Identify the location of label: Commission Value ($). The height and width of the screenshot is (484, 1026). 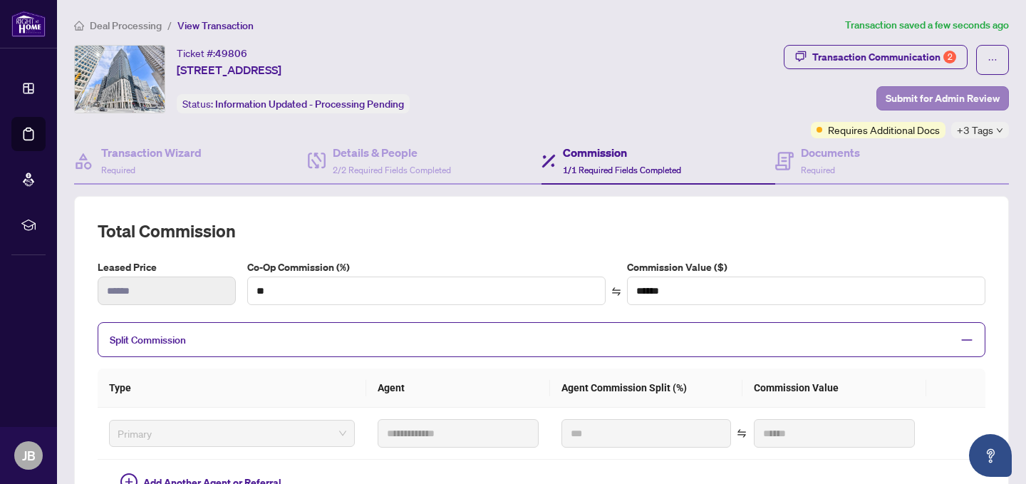
(806, 267).